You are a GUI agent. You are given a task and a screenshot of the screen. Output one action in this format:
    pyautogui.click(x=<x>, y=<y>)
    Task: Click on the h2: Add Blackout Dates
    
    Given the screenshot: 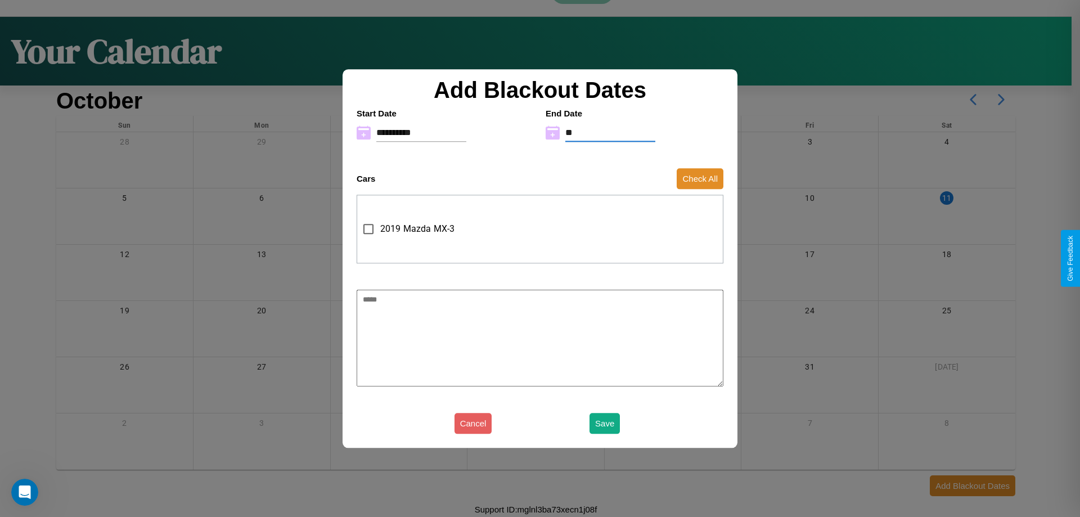 What is the action you would take?
    pyautogui.click(x=540, y=90)
    